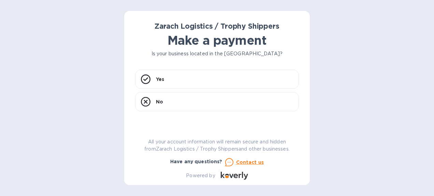 This screenshot has width=434, height=196. I want to click on p: No, so click(159, 102).